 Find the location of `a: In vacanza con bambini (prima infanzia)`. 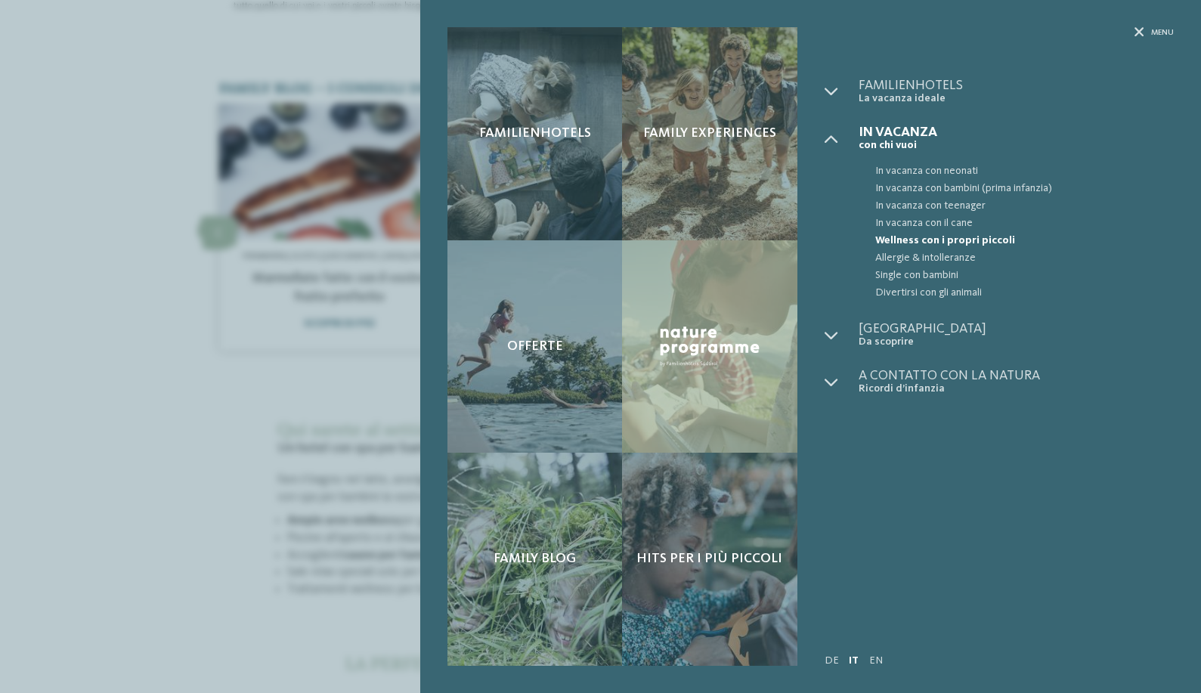

a: In vacanza con bambini (prima infanzia) is located at coordinates (1016, 188).